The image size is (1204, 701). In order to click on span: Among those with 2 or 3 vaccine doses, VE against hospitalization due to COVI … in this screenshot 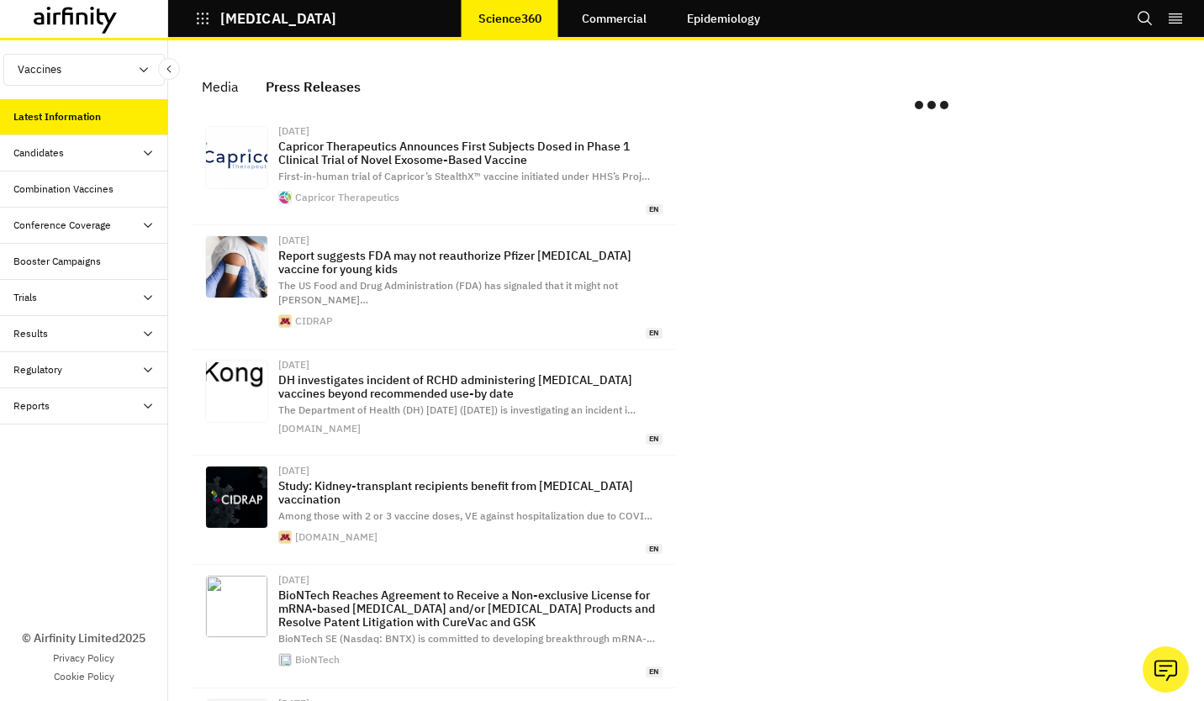, I will do `click(465, 516)`.